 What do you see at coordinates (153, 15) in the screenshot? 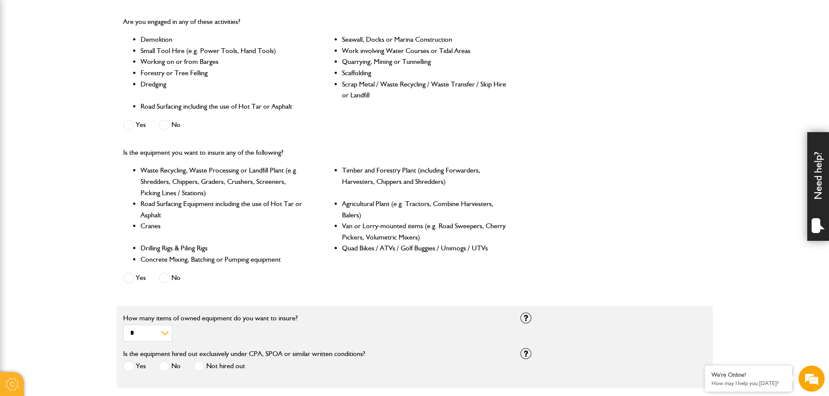
I see `div: Minimize live chat window` at bounding box center [153, 15].